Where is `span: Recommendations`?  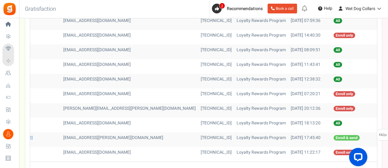 span: Recommendations is located at coordinates (245, 9).